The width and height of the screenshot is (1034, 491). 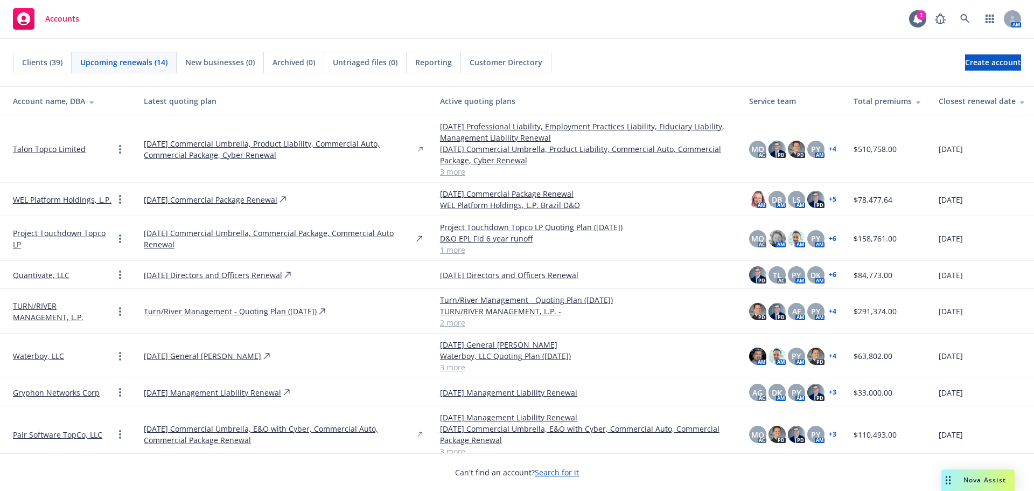 What do you see at coordinates (873, 355) in the screenshot?
I see `span: $63,802.00` at bounding box center [873, 355].